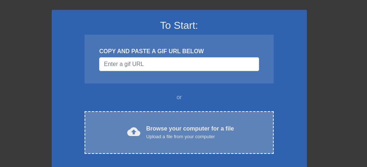 Image resolution: width=367 pixels, height=167 pixels. What do you see at coordinates (134, 132) in the screenshot?
I see `span: cloud_upload` at bounding box center [134, 132].